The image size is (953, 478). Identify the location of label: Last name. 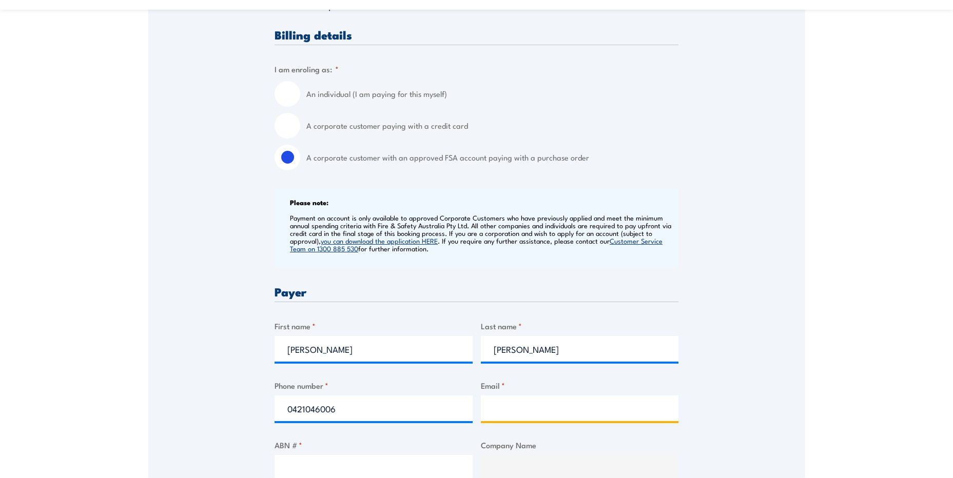
(580, 326).